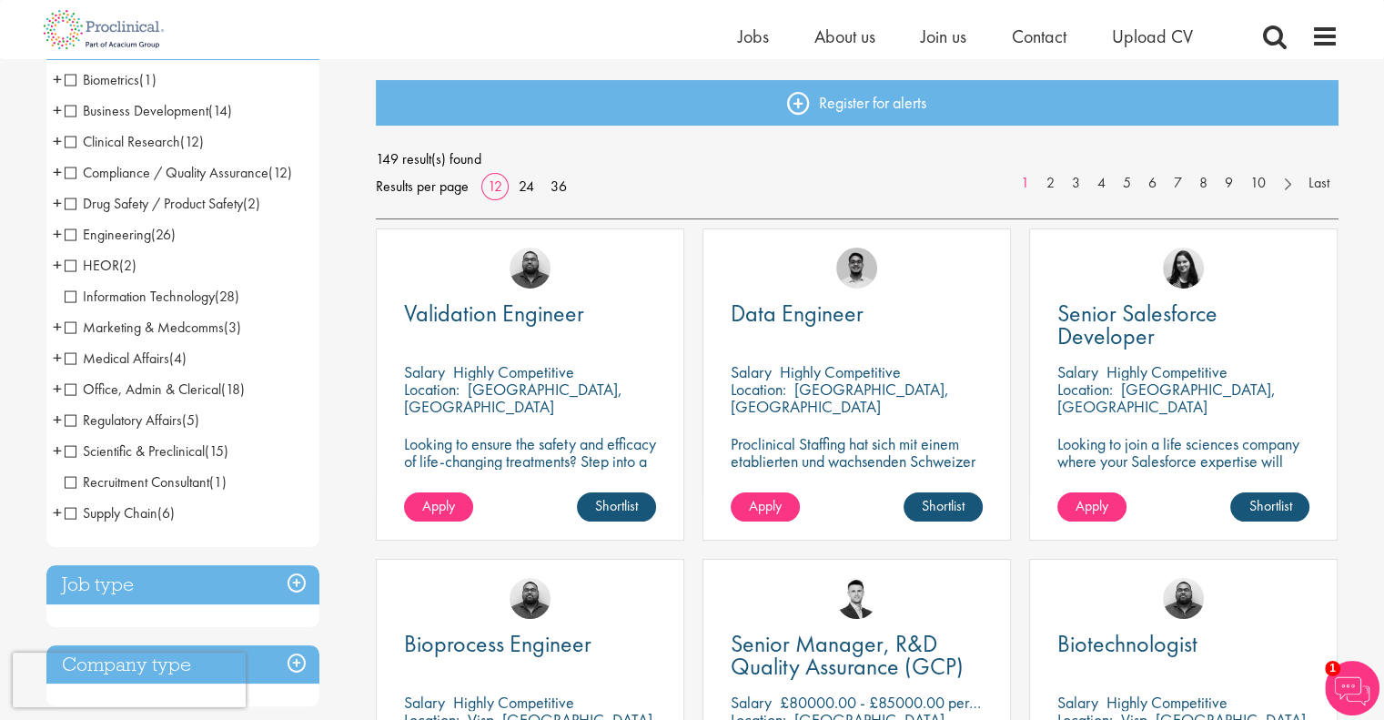 Image resolution: width=1384 pixels, height=720 pixels. What do you see at coordinates (280, 172) in the screenshot?
I see `span: (12)` at bounding box center [280, 172].